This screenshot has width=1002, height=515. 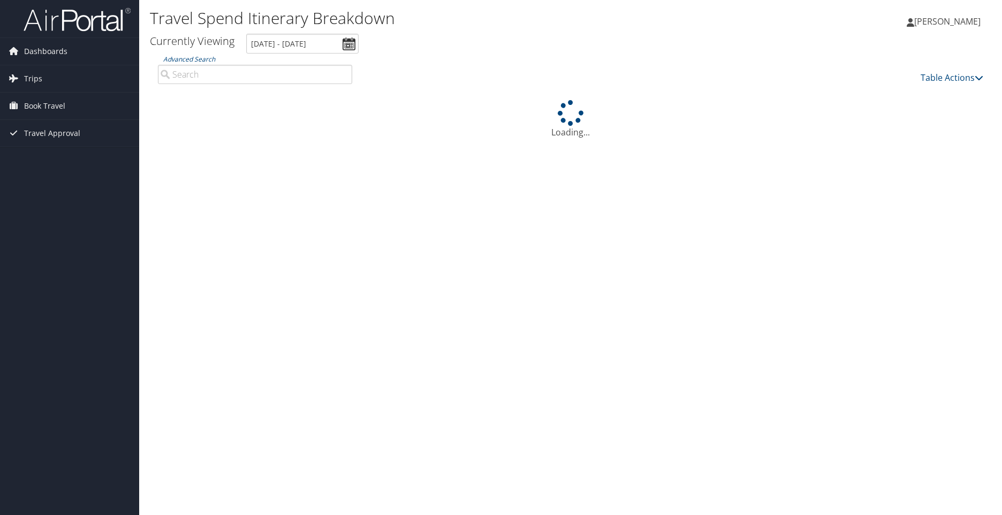 I want to click on div: Loading..., so click(x=571, y=119).